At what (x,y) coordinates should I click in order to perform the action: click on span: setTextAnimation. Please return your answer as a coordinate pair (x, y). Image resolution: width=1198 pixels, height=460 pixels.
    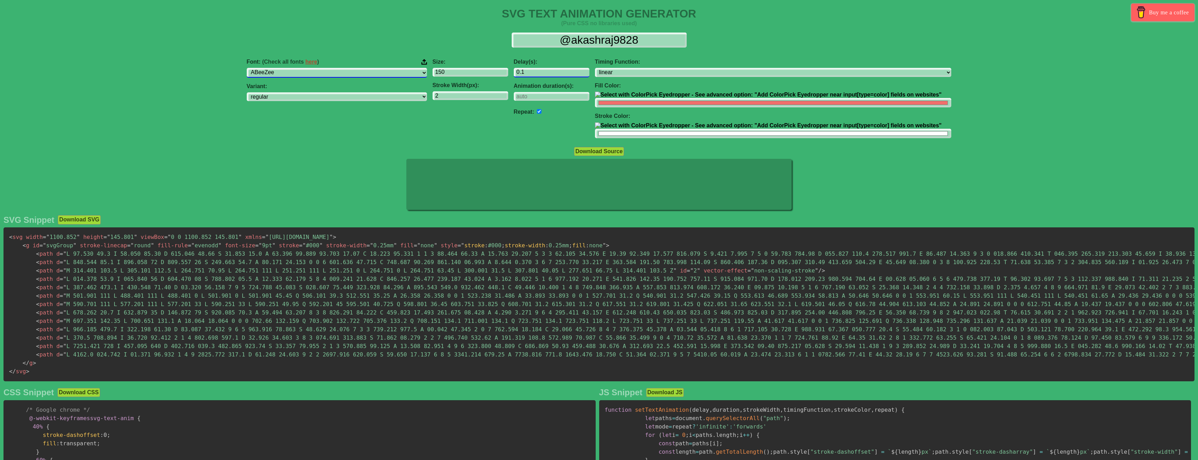
    Looking at the image, I should click on (662, 410).